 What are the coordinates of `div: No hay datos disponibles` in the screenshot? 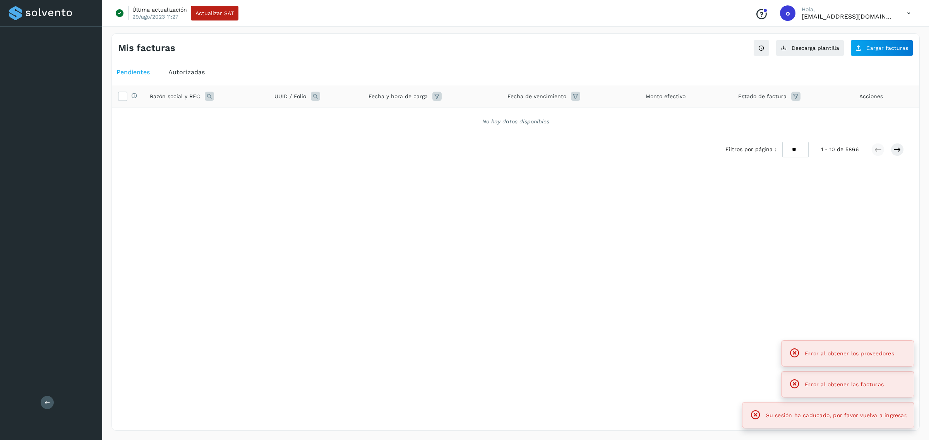 It's located at (515, 121).